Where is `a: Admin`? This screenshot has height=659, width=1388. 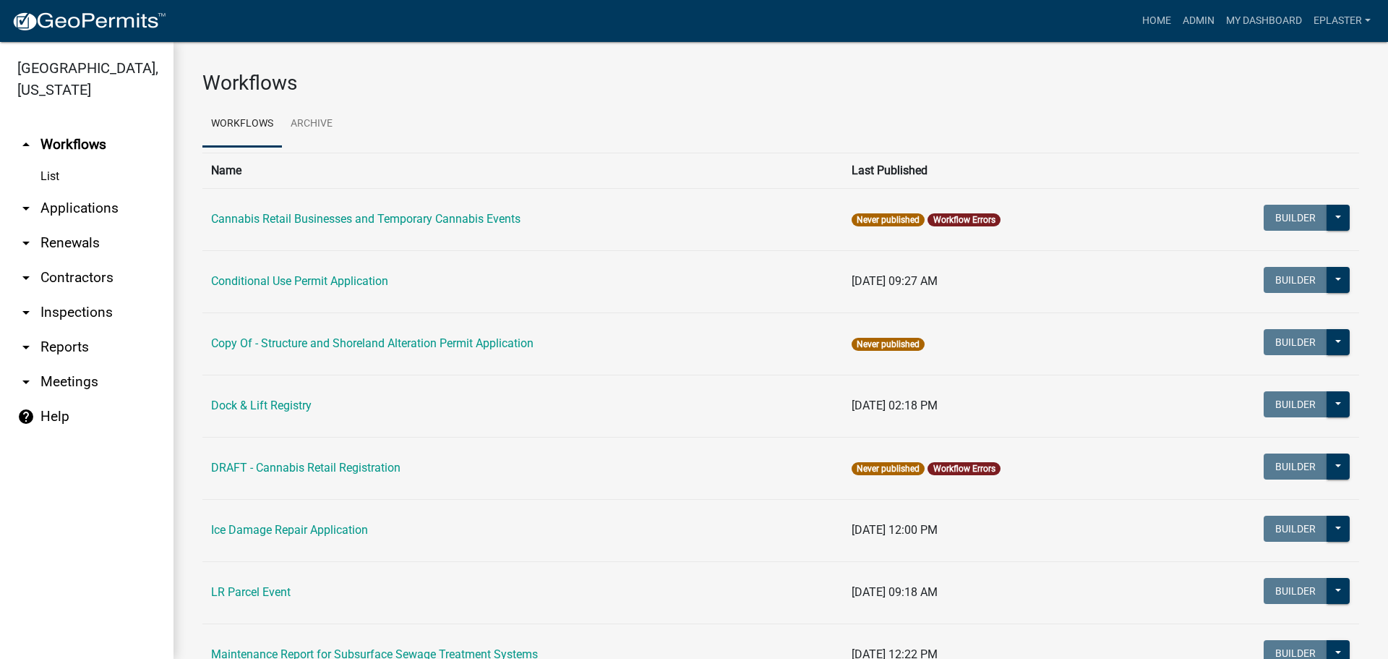
a: Admin is located at coordinates (1199, 21).